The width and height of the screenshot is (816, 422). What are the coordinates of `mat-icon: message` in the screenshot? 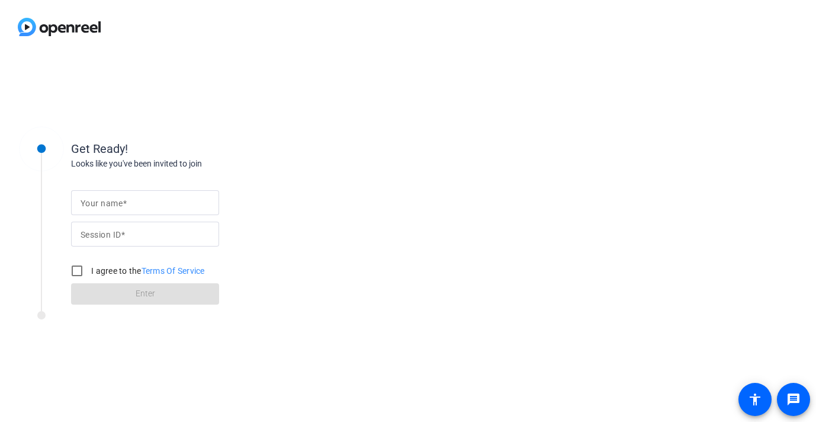 It's located at (794, 399).